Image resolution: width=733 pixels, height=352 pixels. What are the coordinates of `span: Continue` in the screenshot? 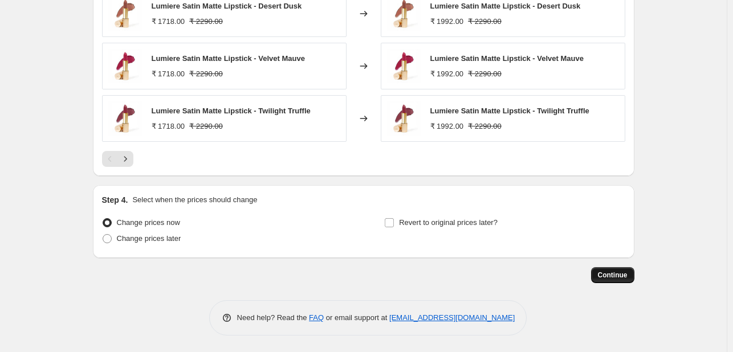 It's located at (612, 275).